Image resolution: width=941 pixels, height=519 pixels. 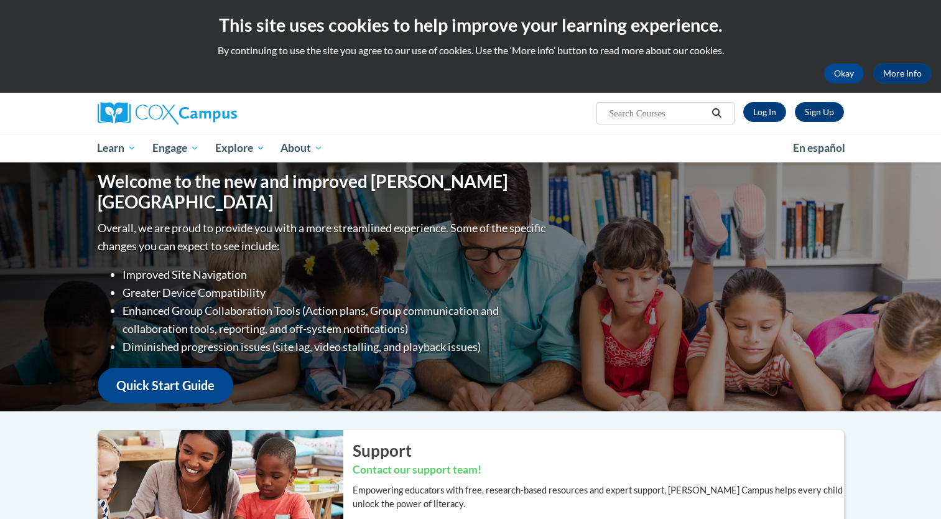 I want to click on a: Register, so click(x=819, y=112).